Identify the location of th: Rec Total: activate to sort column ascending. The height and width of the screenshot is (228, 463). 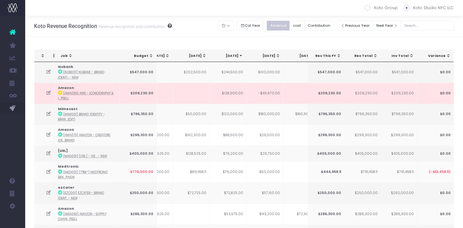
(362, 56).